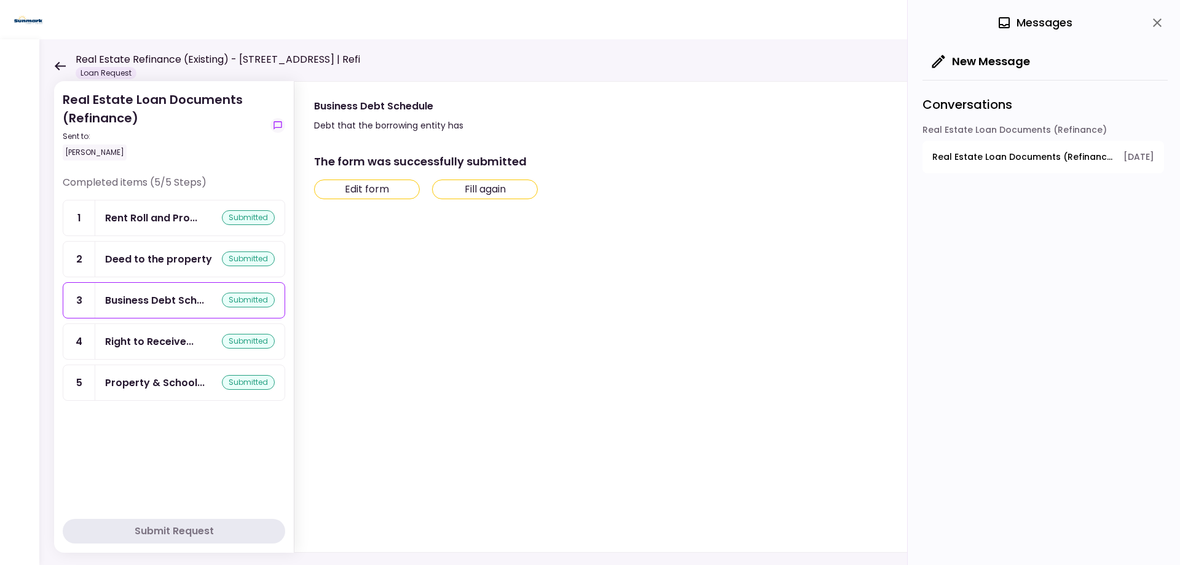 The width and height of the screenshot is (1180, 565). I want to click on a: 2Deed to the propertysubmitted, so click(174, 259).